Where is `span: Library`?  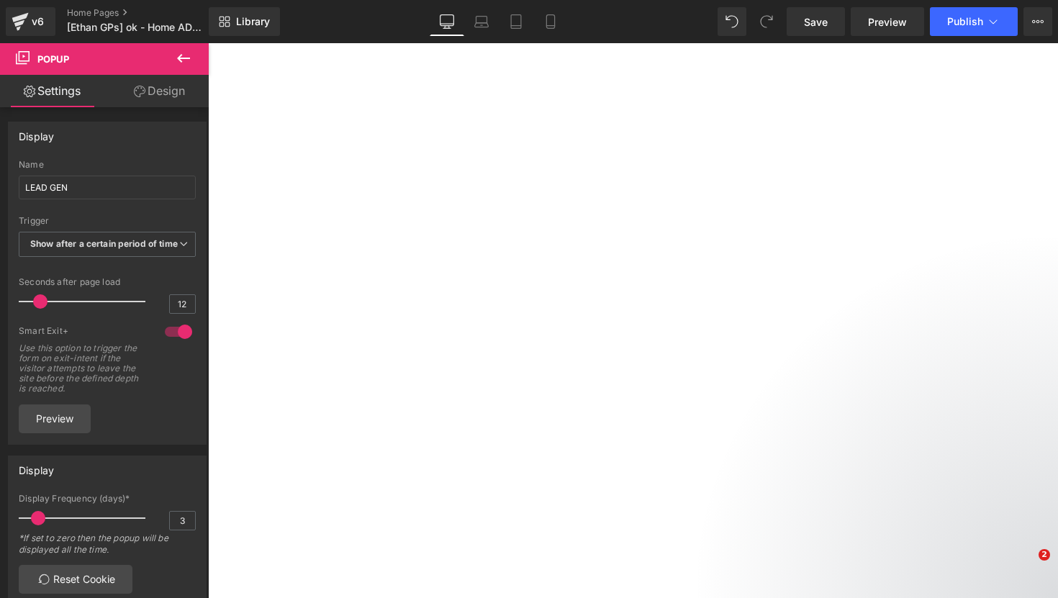 span: Library is located at coordinates (253, 22).